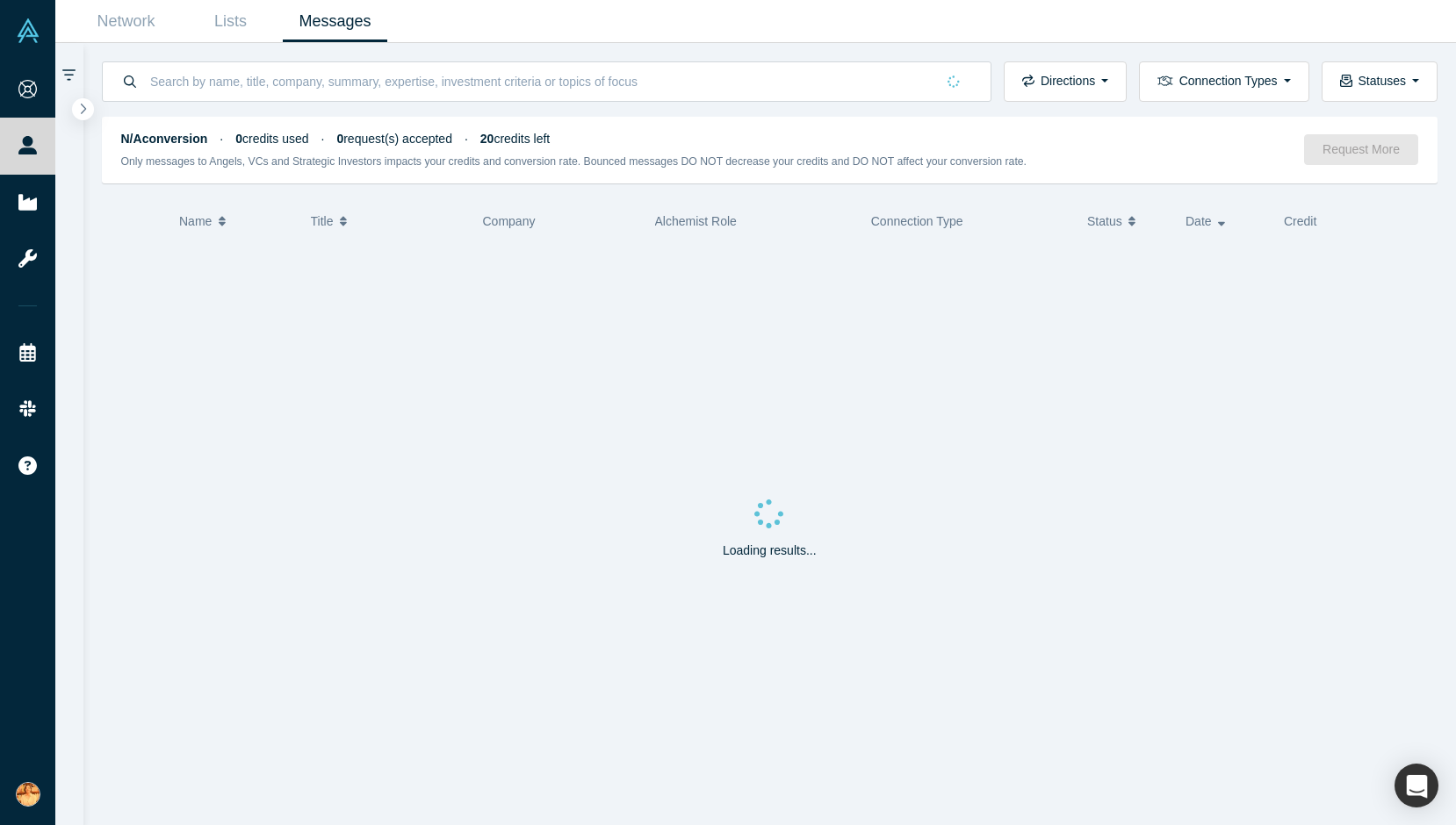 This screenshot has width=1456, height=825. What do you see at coordinates (1380, 81) in the screenshot?
I see `button: Statuses` at bounding box center [1380, 81].